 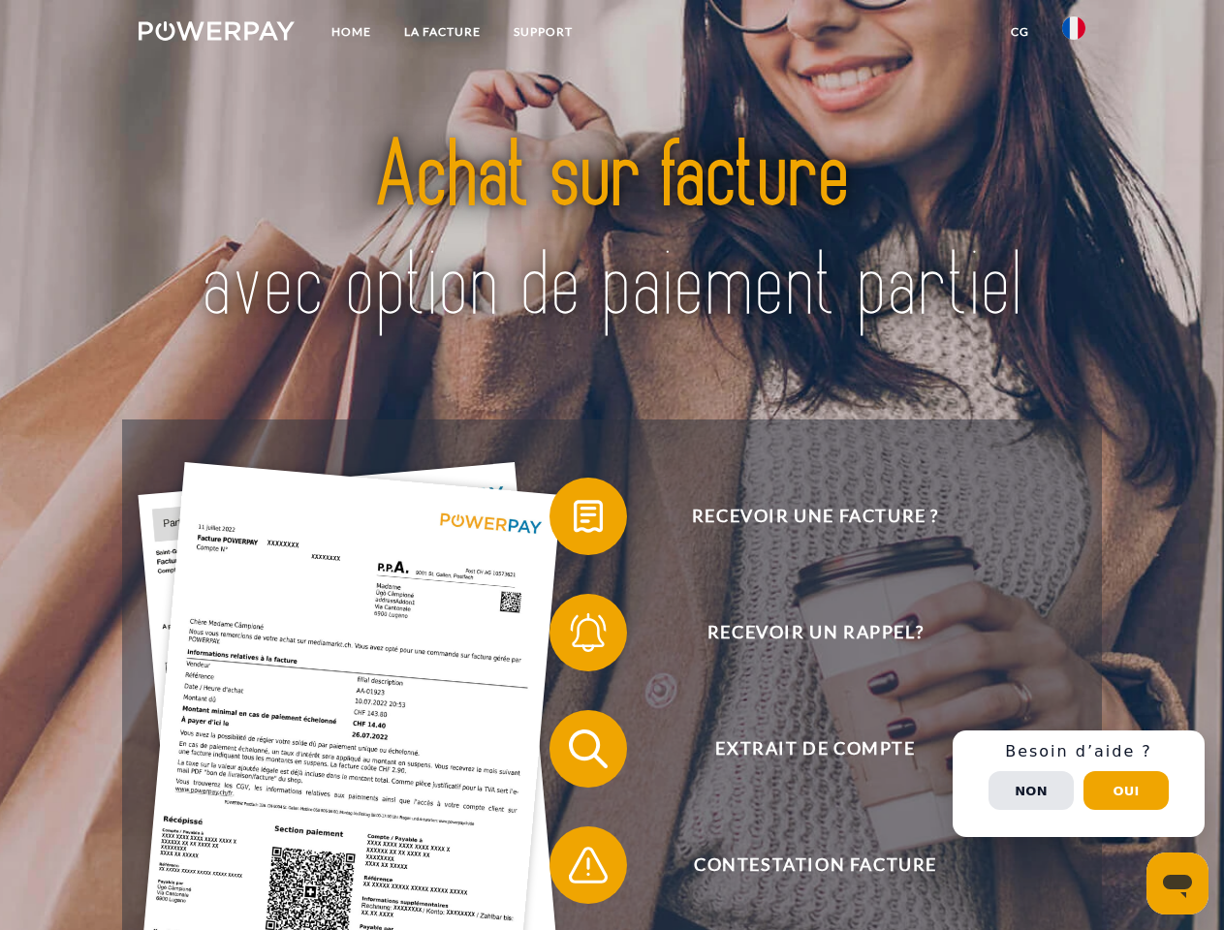 What do you see at coordinates (801, 865) in the screenshot?
I see `a: Contestation Facture` at bounding box center [801, 865].